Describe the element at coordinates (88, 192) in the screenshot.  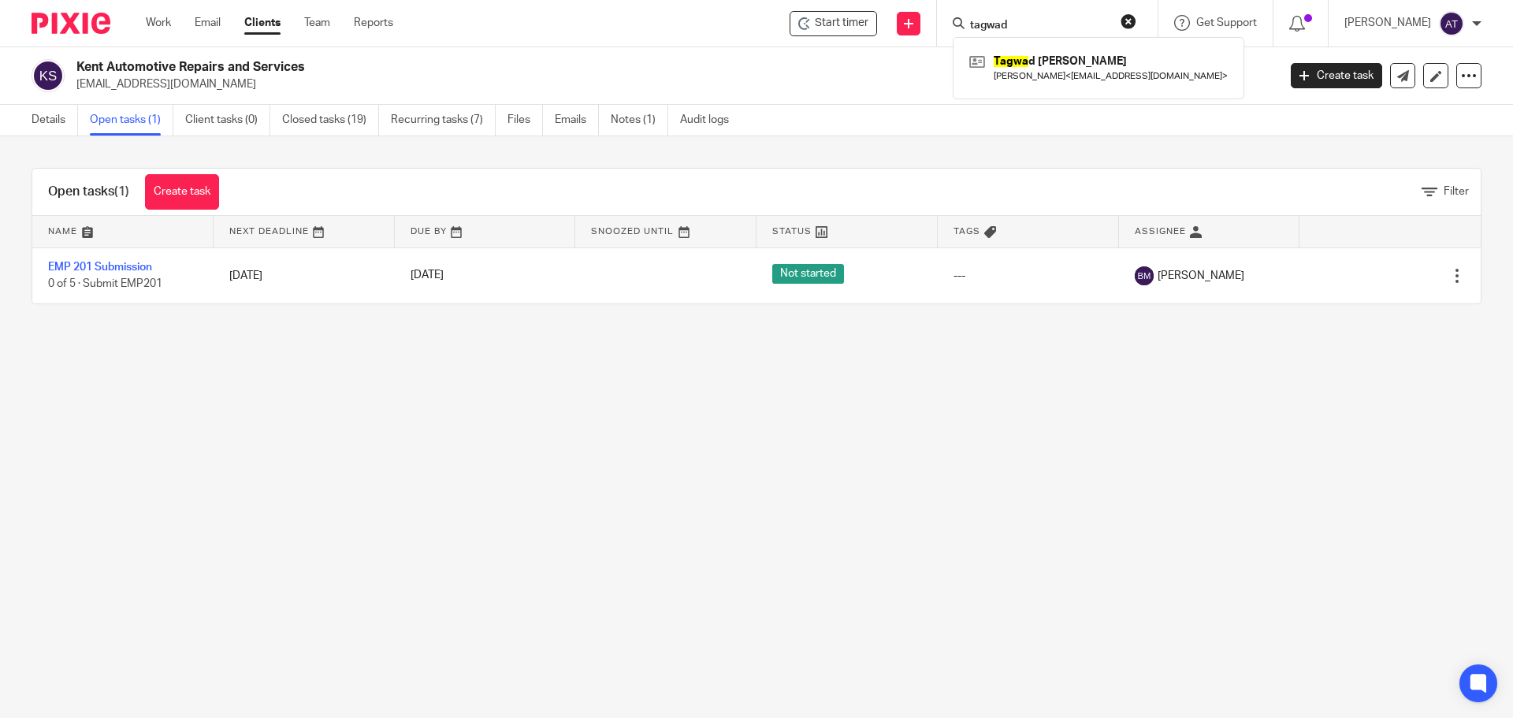
I see `h1: Open tasks` at that location.